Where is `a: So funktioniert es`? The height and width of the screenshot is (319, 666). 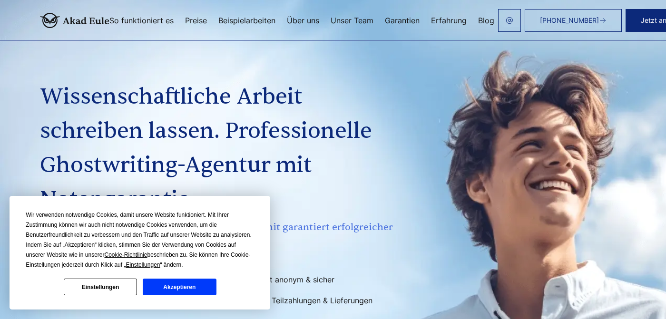
a: So funktioniert es is located at coordinates (141, 20).